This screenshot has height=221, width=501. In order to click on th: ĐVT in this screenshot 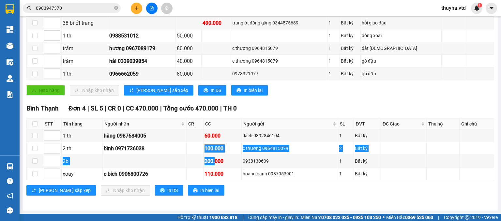, I will do `click(367, 124)`.